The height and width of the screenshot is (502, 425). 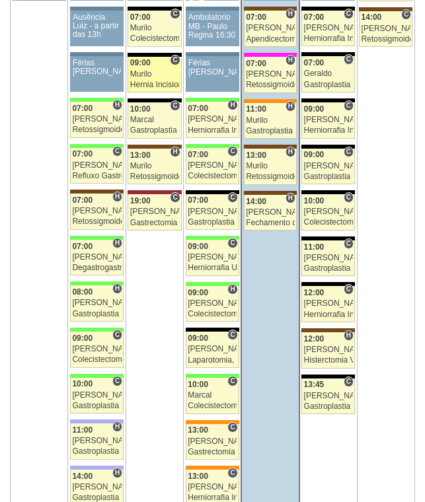 What do you see at coordinates (154, 28) in the screenshot?
I see `a: C 07:00 Murilo Colecistectomia com Colangiografia VL` at bounding box center [154, 28].